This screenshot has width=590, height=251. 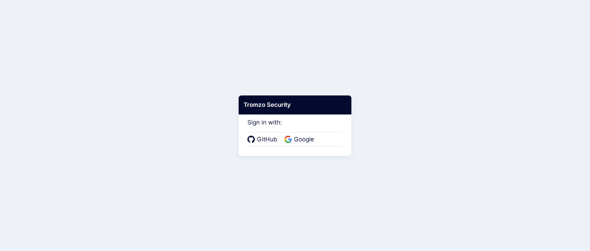 What do you see at coordinates (263, 140) in the screenshot?
I see `a: GitHub` at bounding box center [263, 140].